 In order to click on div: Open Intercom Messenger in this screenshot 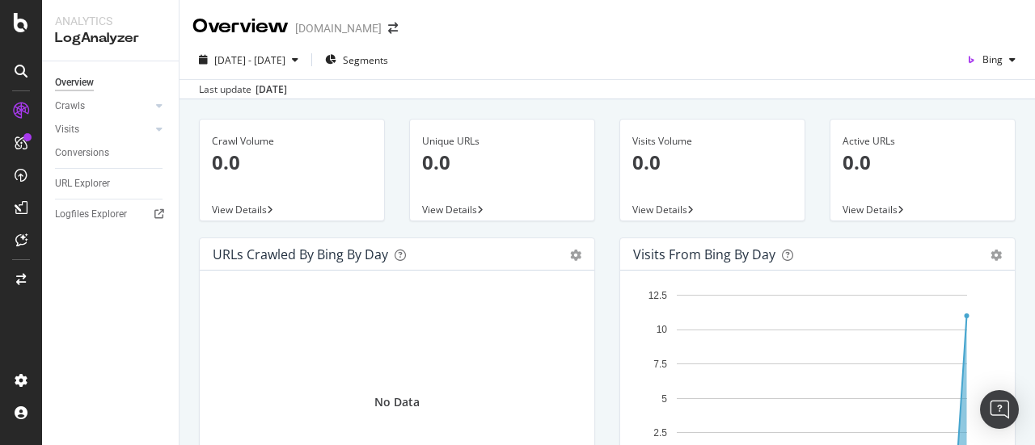, I will do `click(999, 410)`.